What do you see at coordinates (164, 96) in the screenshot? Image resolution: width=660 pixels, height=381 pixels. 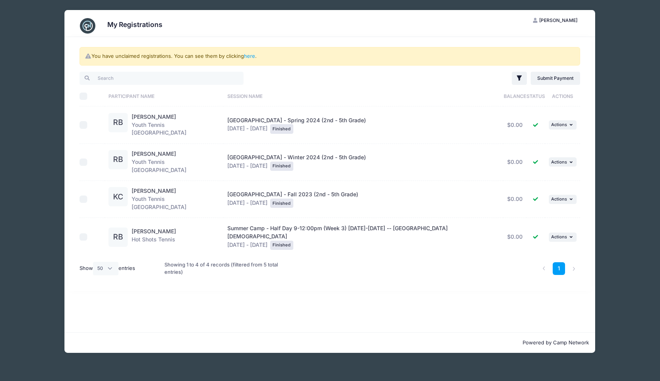 I see `th: Participant Name: activate to sort column ascending` at bounding box center [164, 96].